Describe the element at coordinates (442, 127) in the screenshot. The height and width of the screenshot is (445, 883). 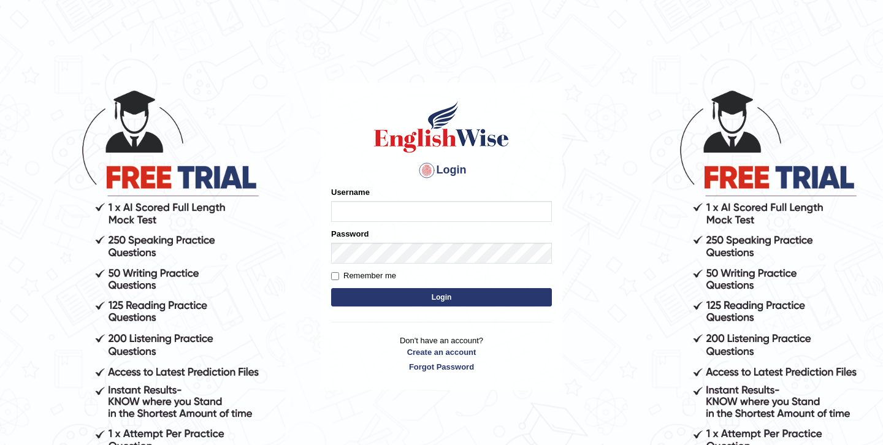
I see `img: Logo of English Wise sign in for intelligent practice with AI` at that location.